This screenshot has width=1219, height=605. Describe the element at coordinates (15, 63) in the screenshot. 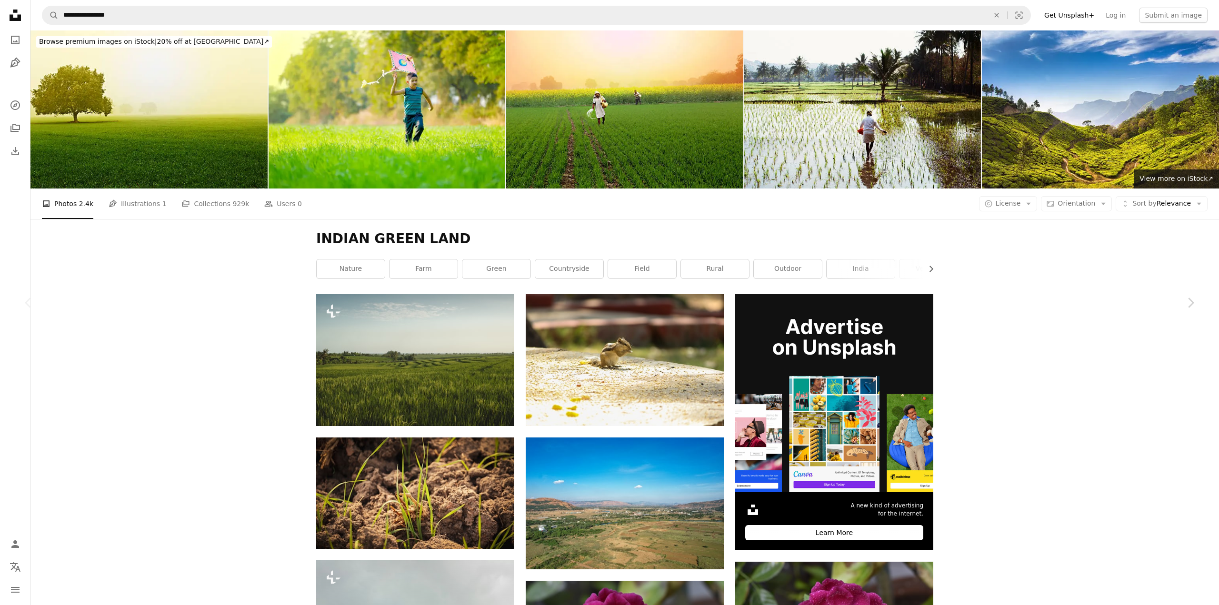

I see `a: Illustrations` at that location.